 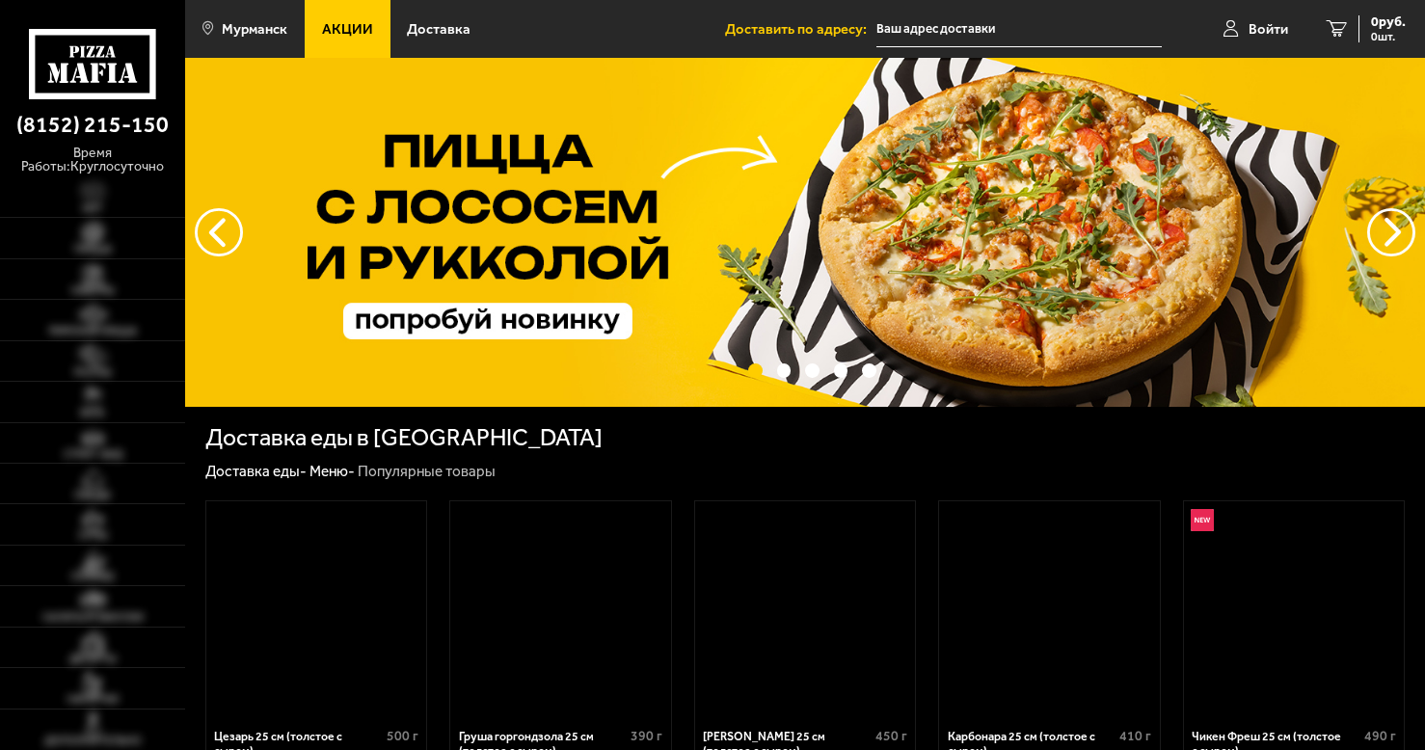 What do you see at coordinates (1293, 610) in the screenshot?
I see `a: НовинкаЧикен Фреш 25 см (толстое с сыром)` at bounding box center [1293, 610].